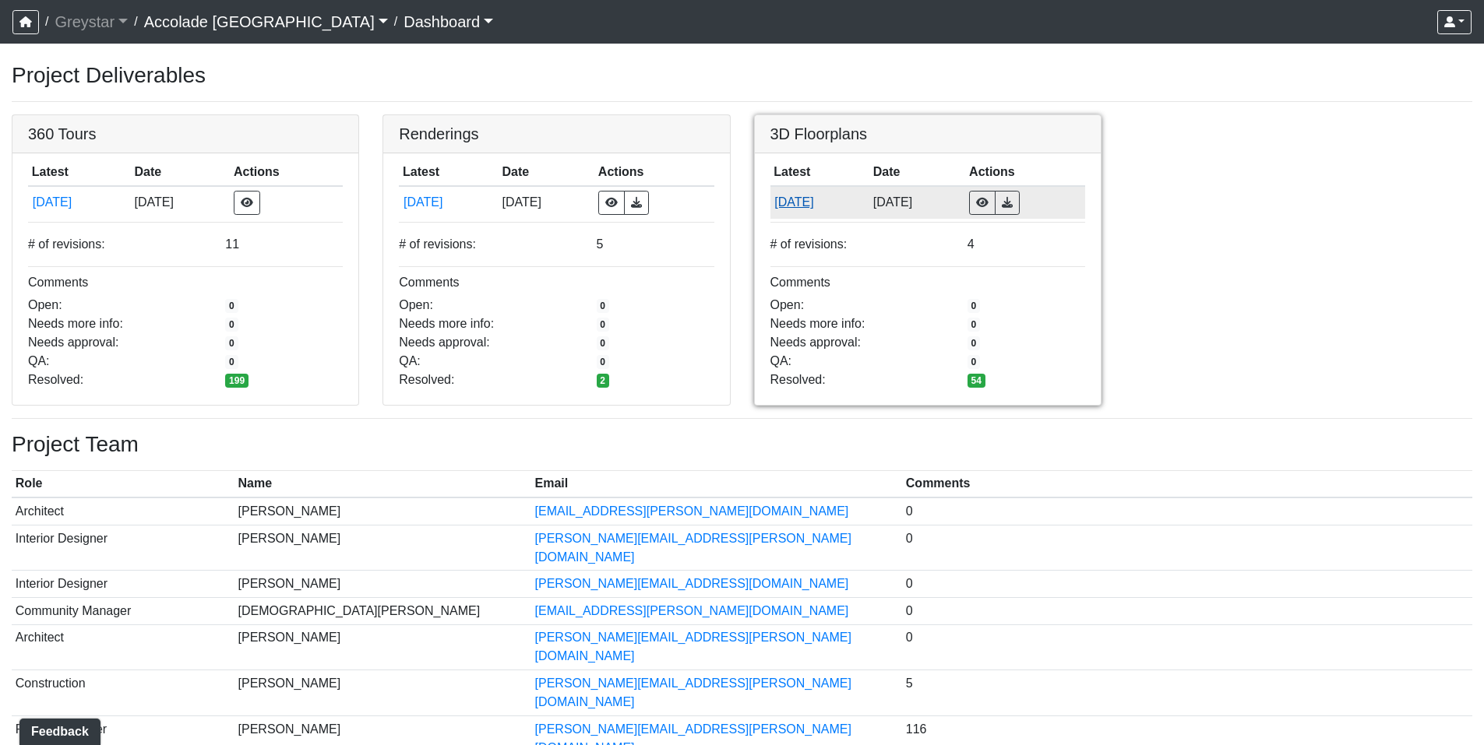 This screenshot has width=1484, height=745. I want to click on button: Feedback, so click(48, 18).